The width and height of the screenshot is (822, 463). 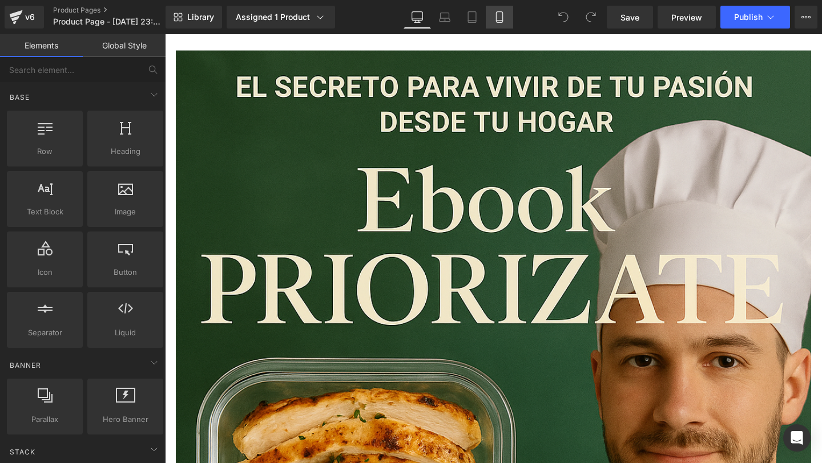 I want to click on a: New Library, so click(x=193, y=17).